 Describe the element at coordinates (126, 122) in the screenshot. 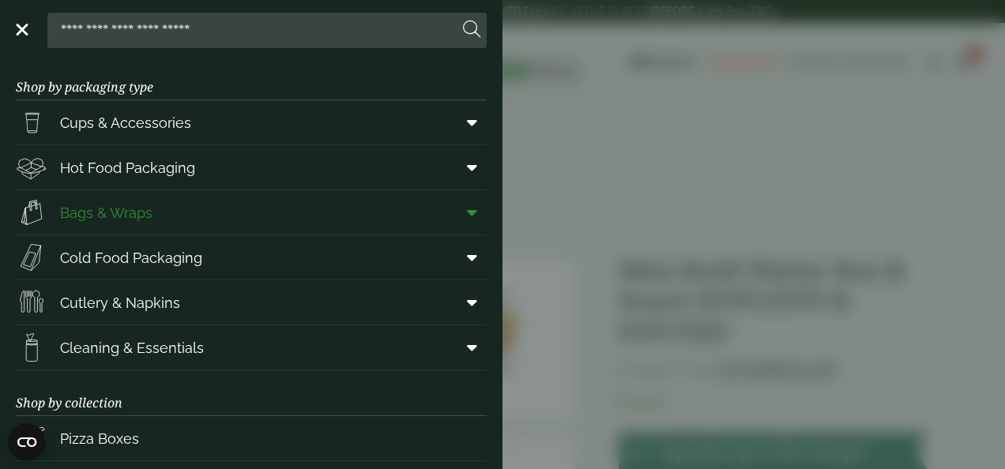

I see `span: Cups & Accessories` at that location.